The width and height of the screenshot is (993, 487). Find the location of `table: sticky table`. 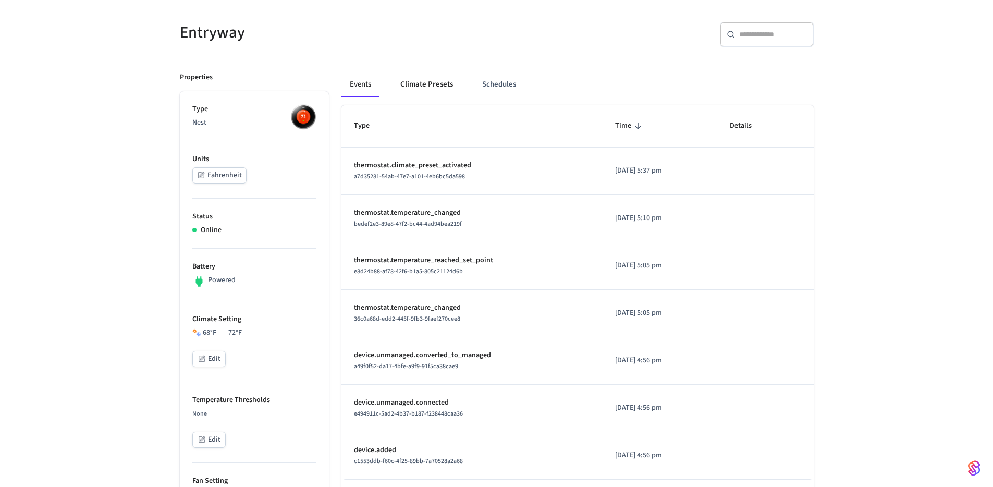

table: sticky table is located at coordinates (577, 292).